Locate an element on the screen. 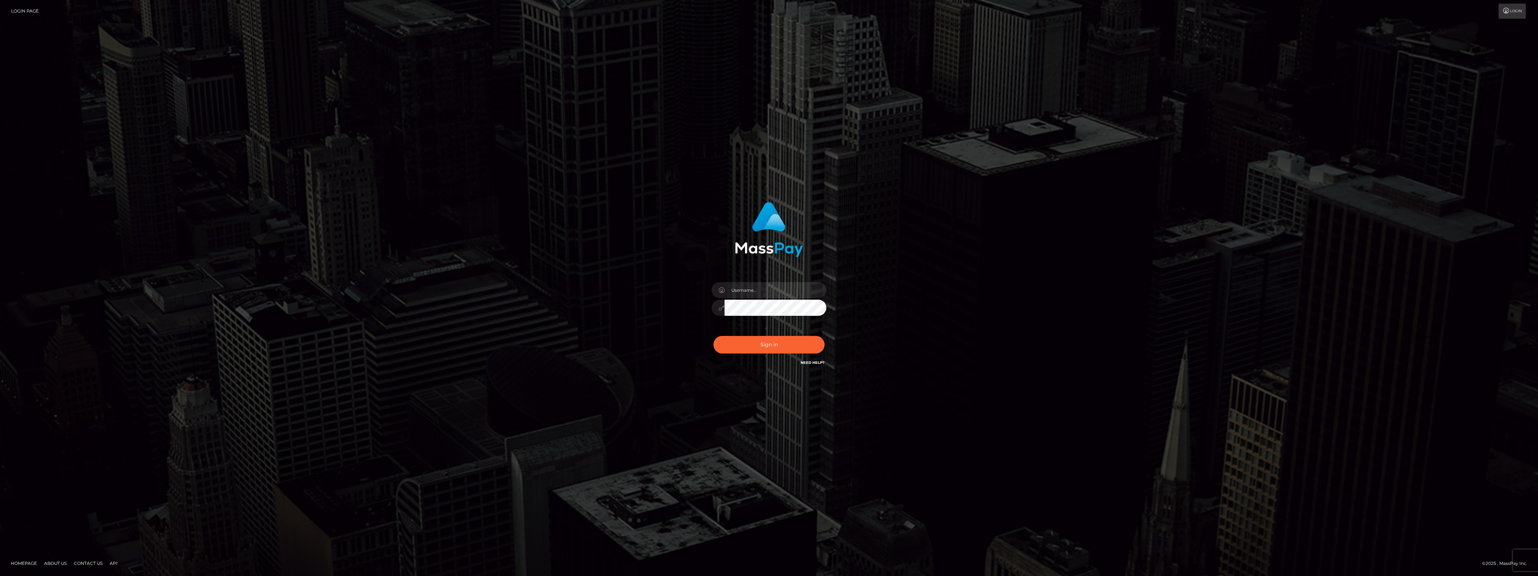  div: © 2025 , MassPay Inc. is located at coordinates (1507, 563).